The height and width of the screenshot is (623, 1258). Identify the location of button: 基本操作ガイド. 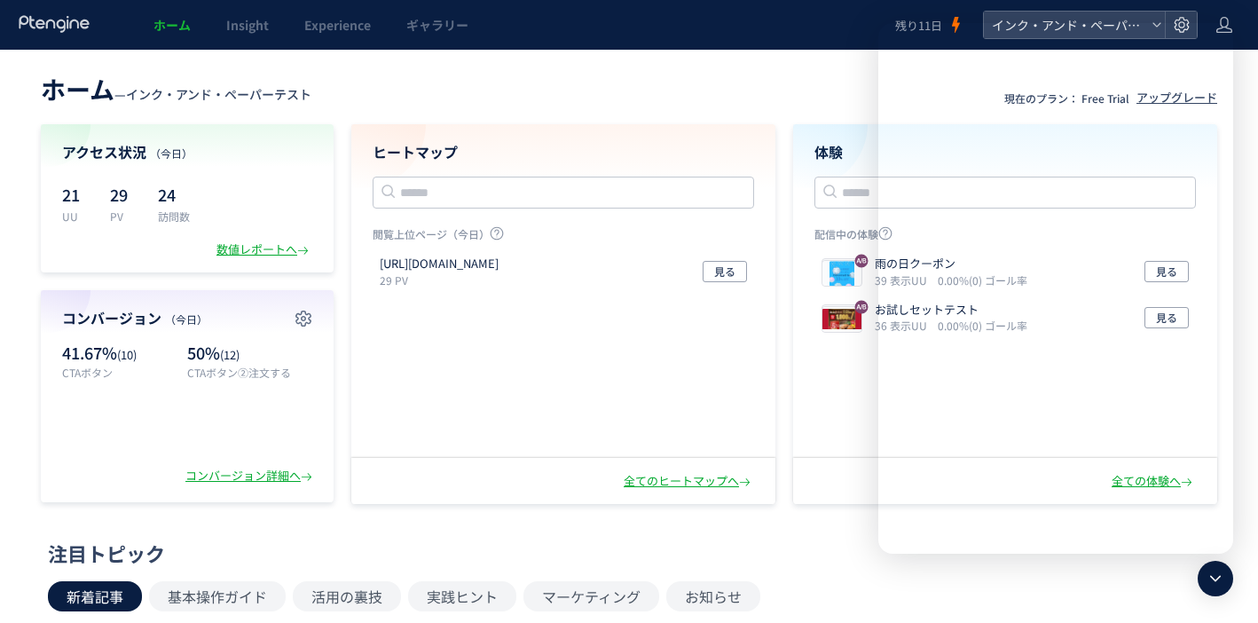
(217, 596).